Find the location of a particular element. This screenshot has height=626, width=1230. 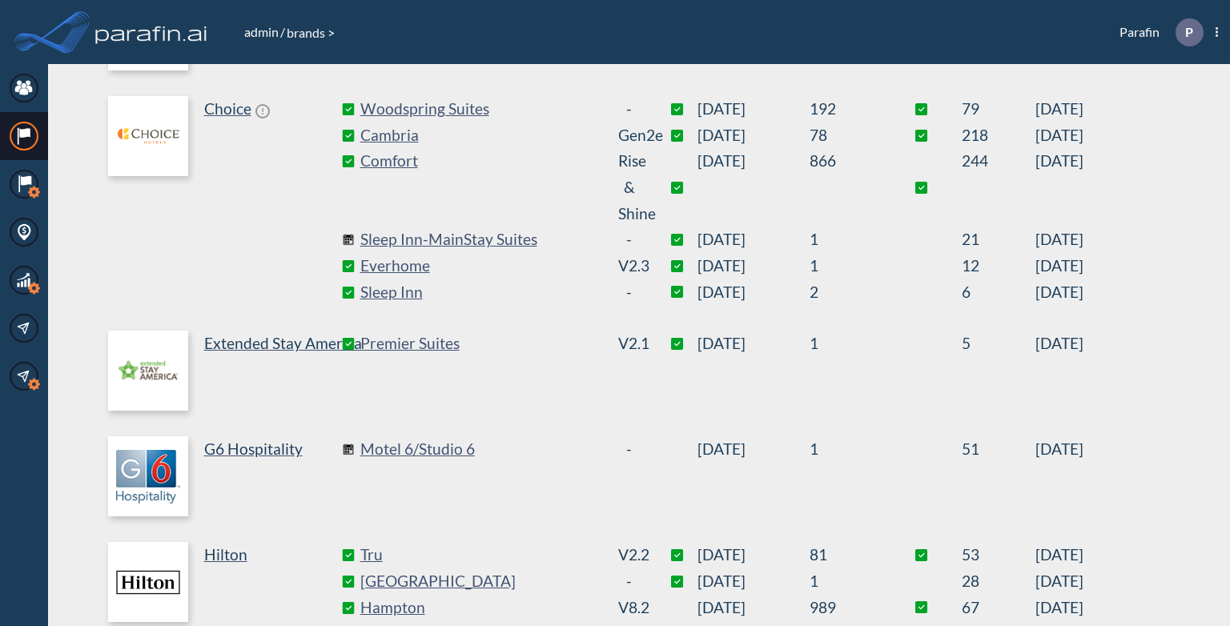

sapn: 244 is located at coordinates (998, 187).